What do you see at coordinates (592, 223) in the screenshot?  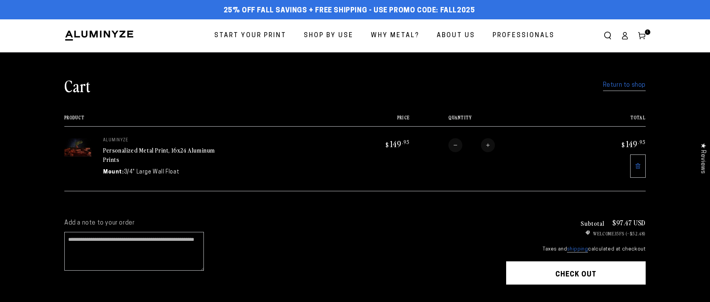 I see `h3: Subtotal` at bounding box center [592, 223].